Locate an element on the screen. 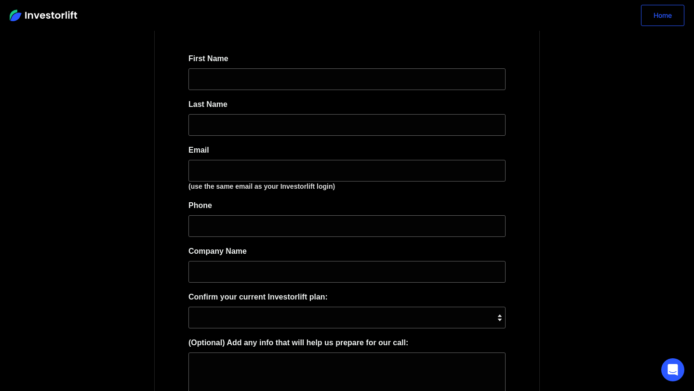 This screenshot has height=391, width=694. span: Last Name is located at coordinates (208, 104).